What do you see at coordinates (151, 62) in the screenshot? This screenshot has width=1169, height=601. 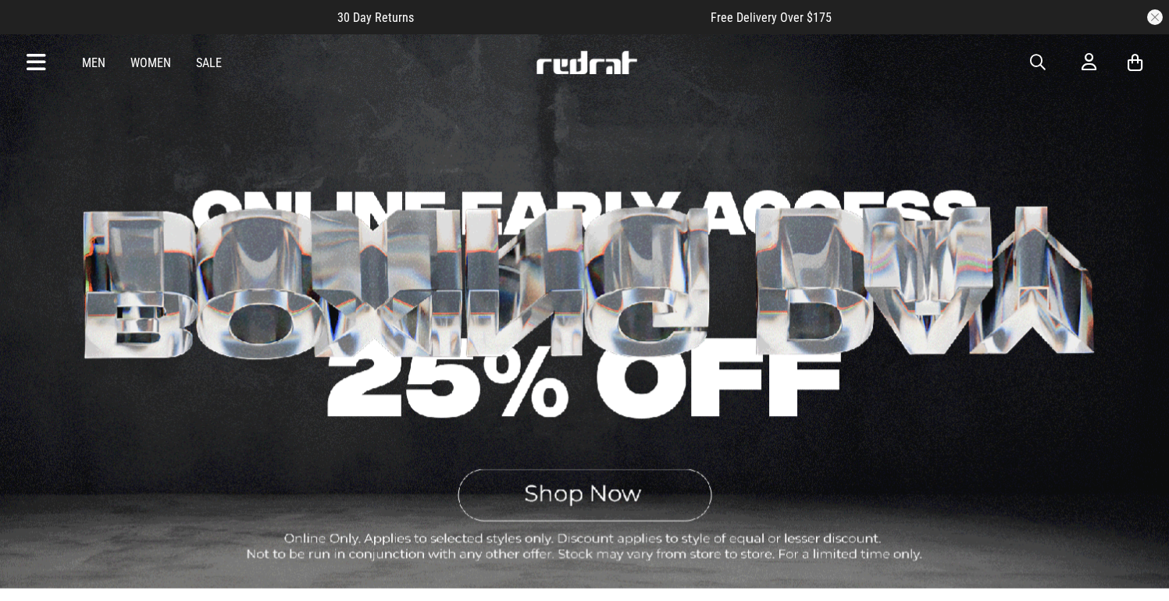 I see `a: Women` at bounding box center [151, 62].